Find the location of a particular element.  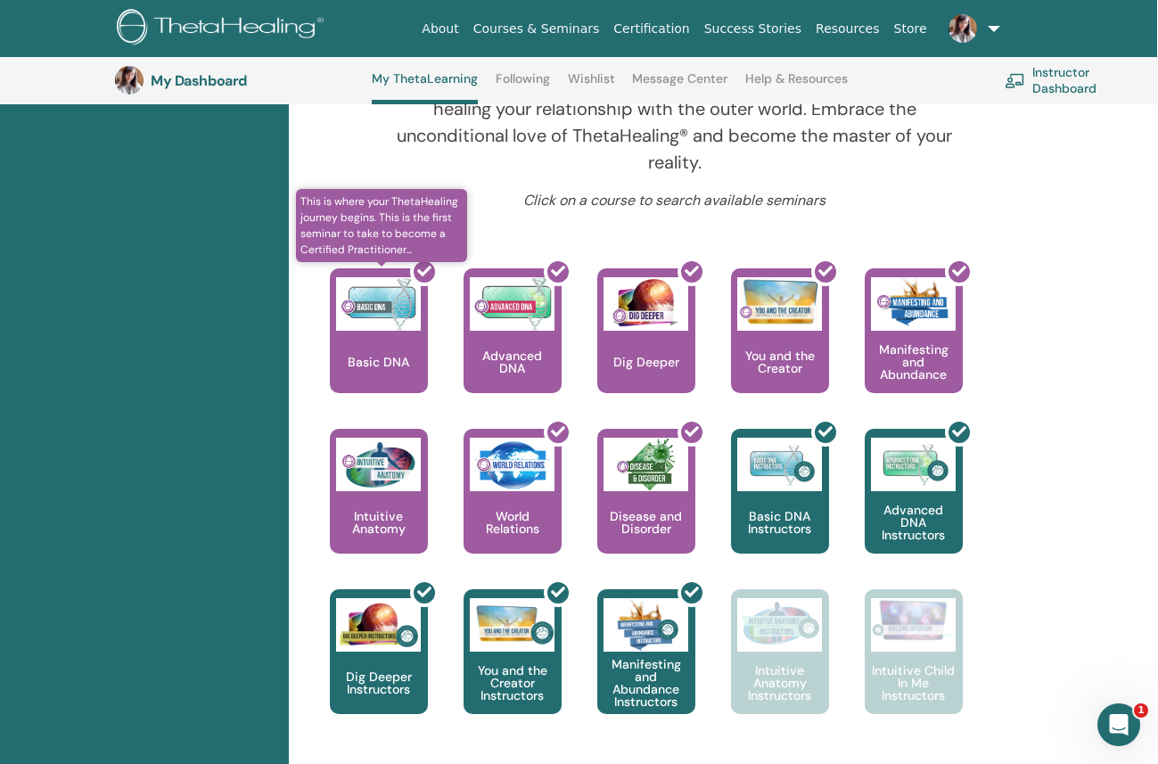

img: chalkboard-teacher.svg is located at coordinates (1014, 80).